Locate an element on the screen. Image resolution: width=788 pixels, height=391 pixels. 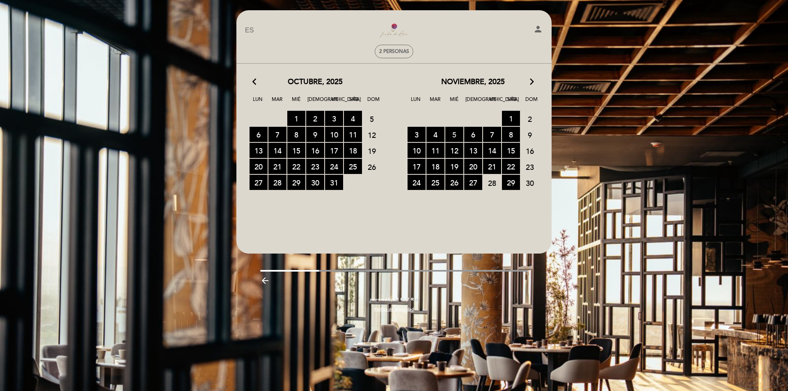
span: octubre, 2025 is located at coordinates (315, 82).